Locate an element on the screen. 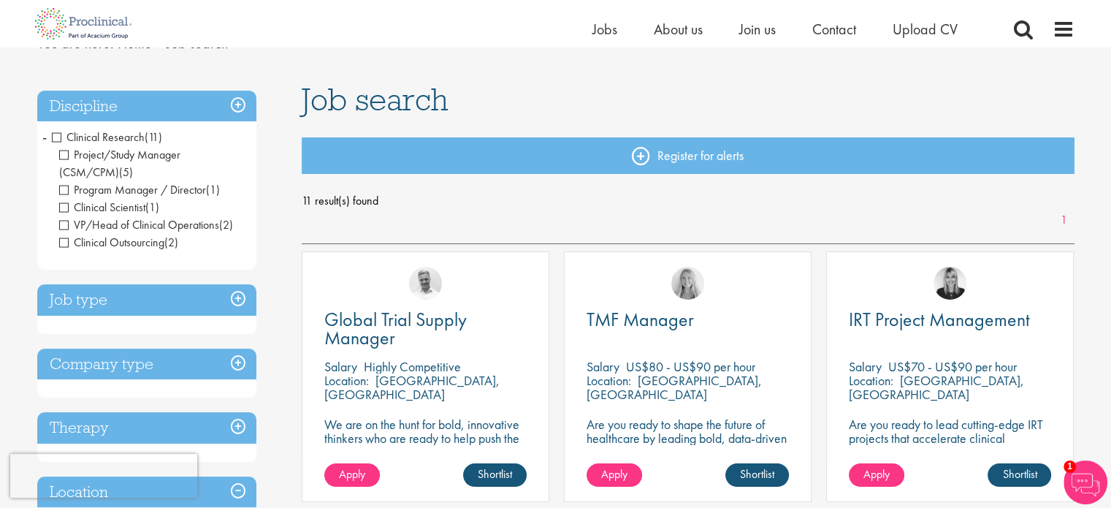 The image size is (1111, 508). p: US$80 - US$90 per hour is located at coordinates (690, 366).